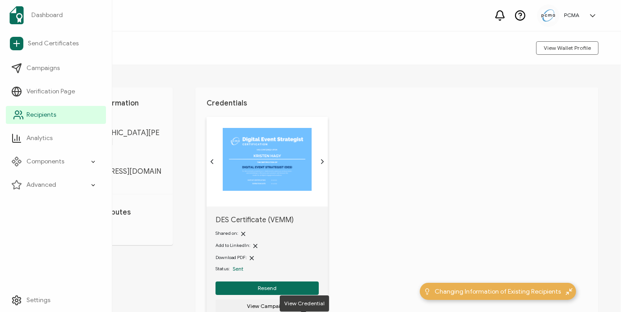  What do you see at coordinates (115, 212) in the screenshot?
I see `h1: Custom Attributes` at bounding box center [115, 212].